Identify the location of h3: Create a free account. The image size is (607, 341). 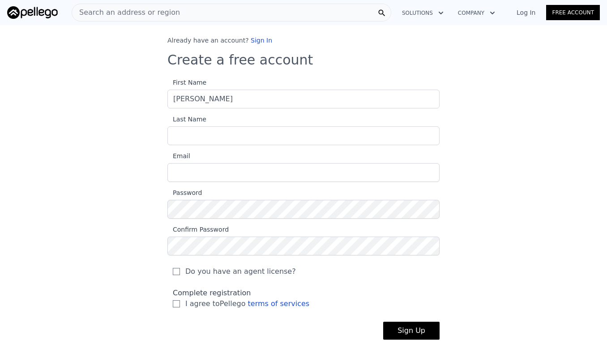
(304, 60).